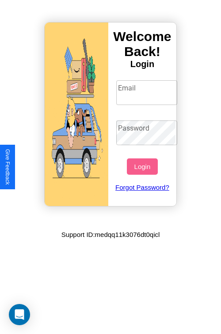 This screenshot has height=334, width=221. Describe the element at coordinates (142, 64) in the screenshot. I see `h4: Login` at that location.